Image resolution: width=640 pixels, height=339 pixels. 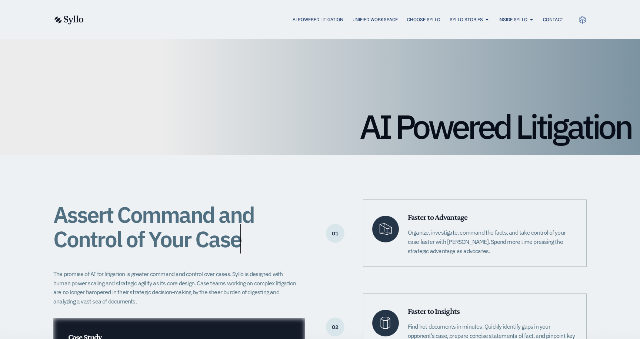 What do you see at coordinates (434, 311) in the screenshot?
I see `span: Faster to Insights` at bounding box center [434, 311].